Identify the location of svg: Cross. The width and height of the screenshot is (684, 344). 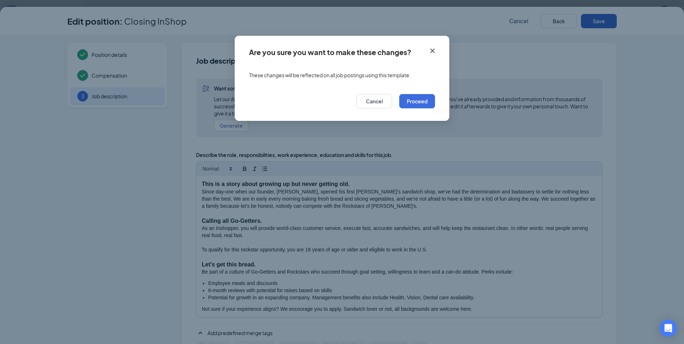
(433, 51).